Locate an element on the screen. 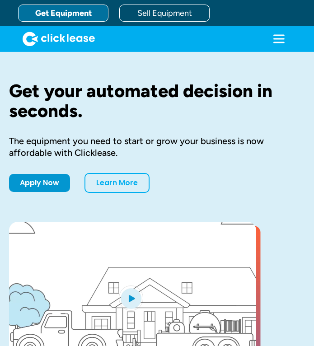 Image resolution: width=314 pixels, height=346 pixels. div: The equipment you need to start or grow your business is now affordable with Clicklease. is located at coordinates (157, 147).